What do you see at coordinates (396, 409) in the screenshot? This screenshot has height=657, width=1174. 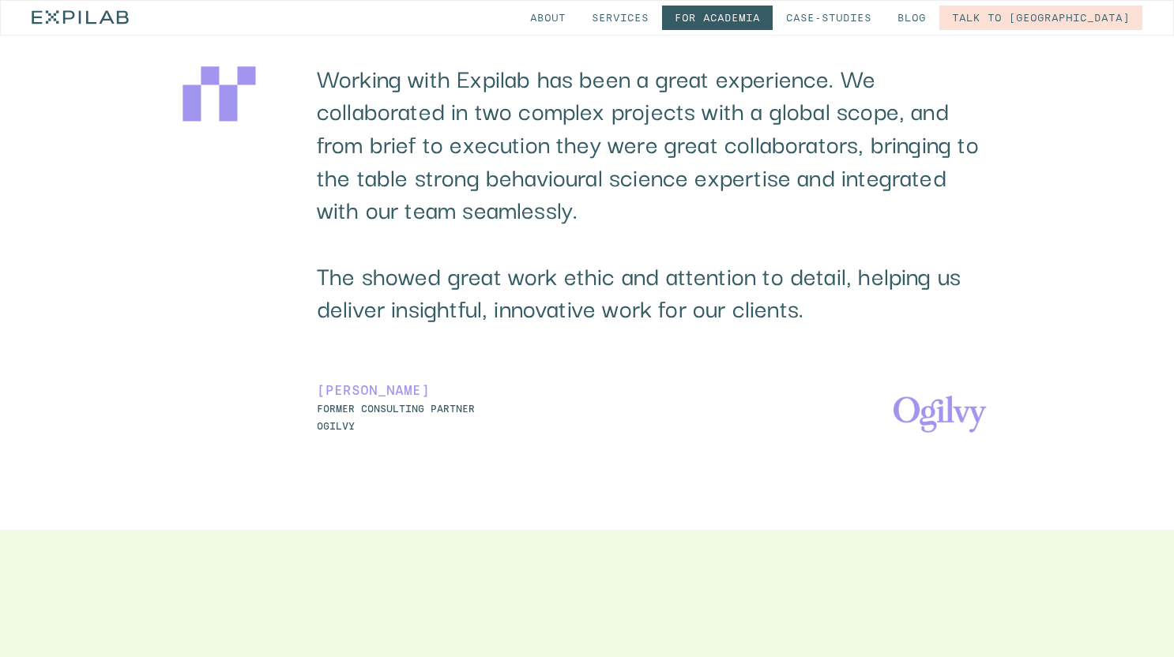 I see `p: Former Consulting Partner` at bounding box center [396, 409].